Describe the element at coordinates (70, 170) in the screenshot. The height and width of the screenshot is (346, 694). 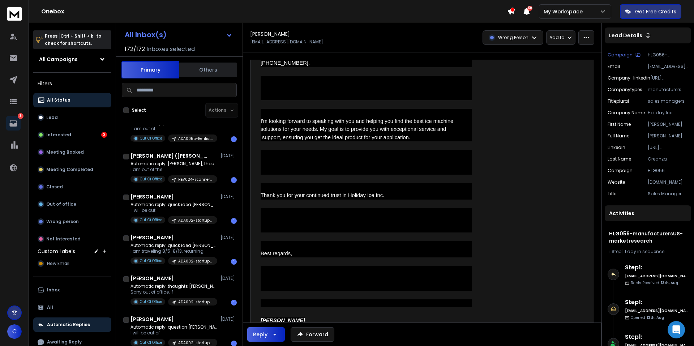
I see `p: Meeting Completed` at that location.